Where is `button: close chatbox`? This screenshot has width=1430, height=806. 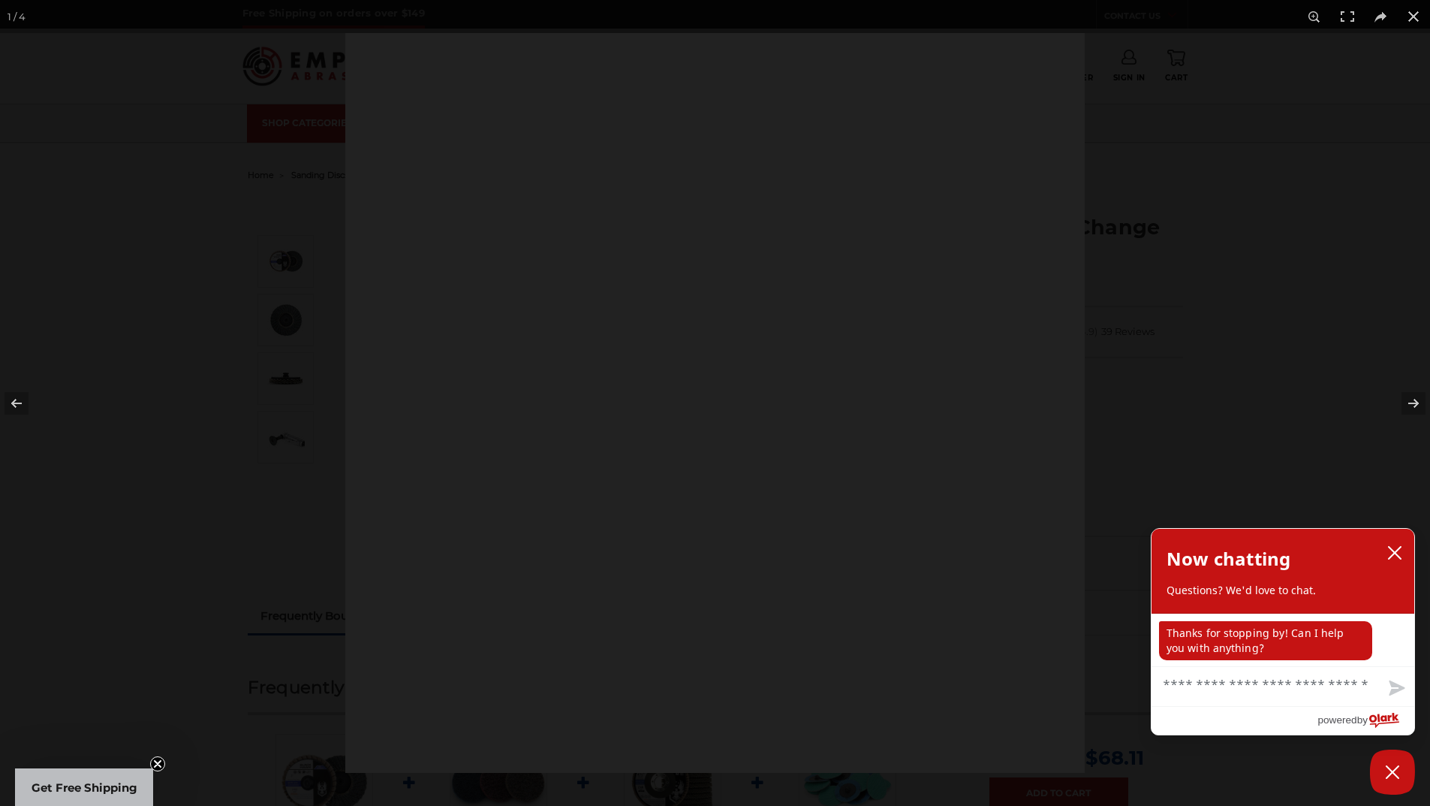 button: close chatbox is located at coordinates (1395, 553).